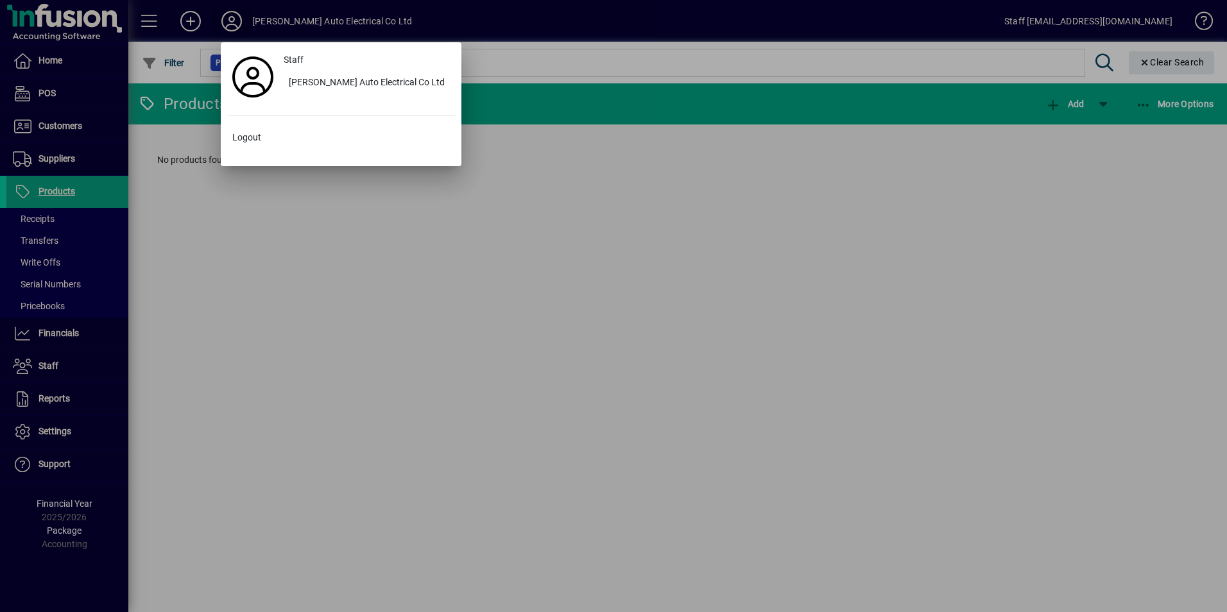  I want to click on a: Staff, so click(366, 60).